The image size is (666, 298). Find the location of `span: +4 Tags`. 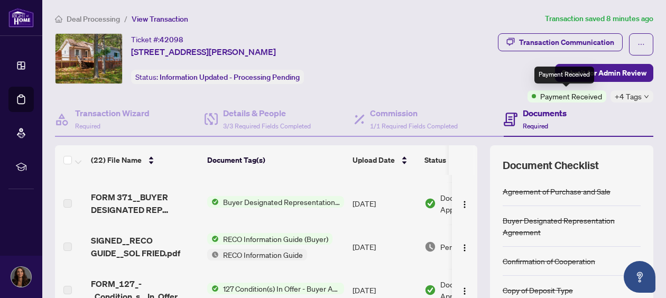

span: +4 Tags is located at coordinates (628, 96).